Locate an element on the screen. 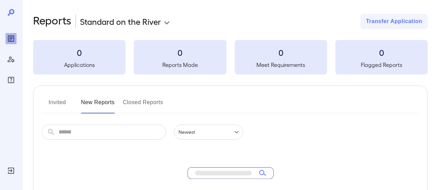 Image resolution: width=436 pixels, height=190 pixels. div: Log Out is located at coordinates (11, 171).